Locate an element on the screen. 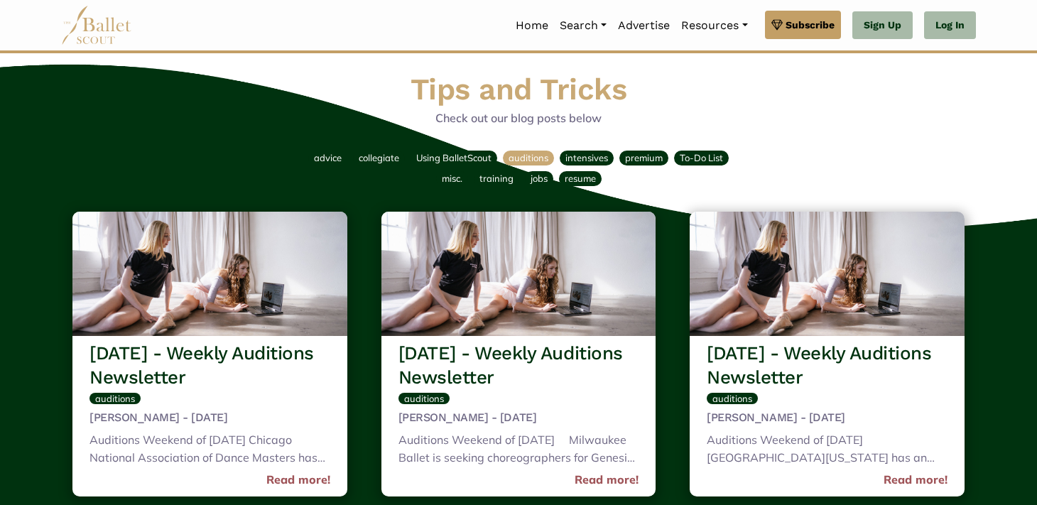 The image size is (1037, 505). a: Subscribe is located at coordinates (802, 25).